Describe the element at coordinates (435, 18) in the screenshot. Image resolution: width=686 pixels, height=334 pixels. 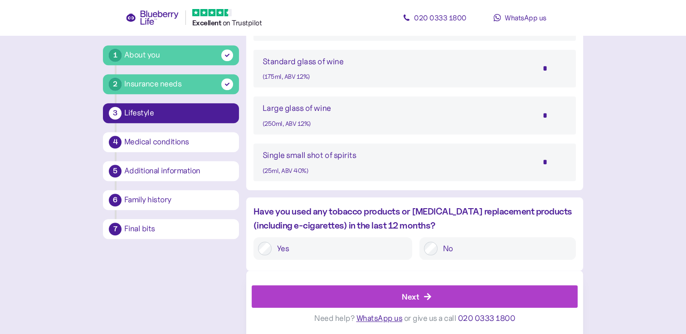
I see `a: 020 0333 1800` at that location.